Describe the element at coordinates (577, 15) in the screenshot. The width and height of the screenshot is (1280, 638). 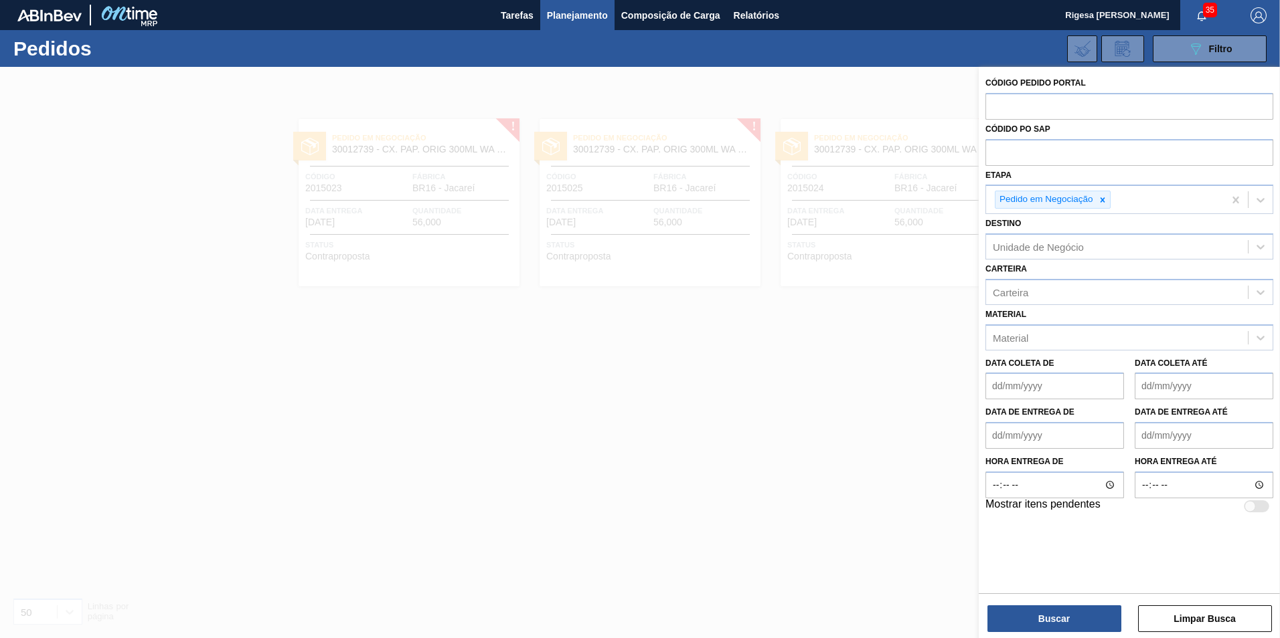
I see `span: Planejamento` at that location.